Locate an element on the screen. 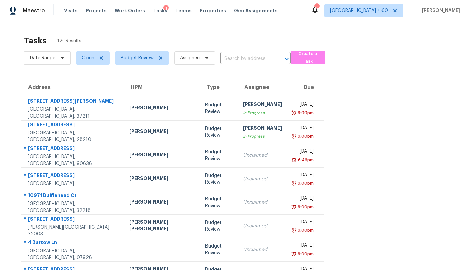 This screenshot has height=270, width=470. div: 6:46pm is located at coordinates (305, 160).